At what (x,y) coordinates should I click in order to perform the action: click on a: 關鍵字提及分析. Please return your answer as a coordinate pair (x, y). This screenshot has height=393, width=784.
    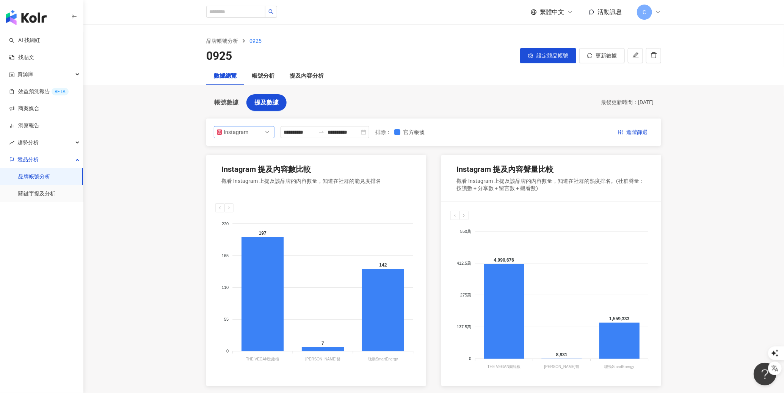
    Looking at the image, I should click on (37, 194).